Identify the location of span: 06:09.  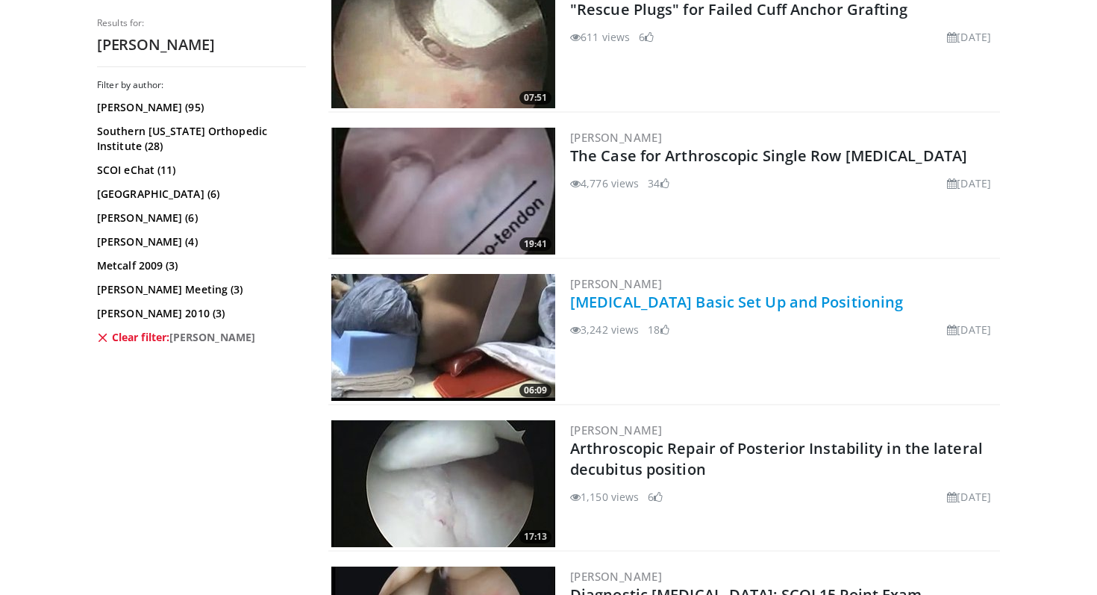
(535, 390).